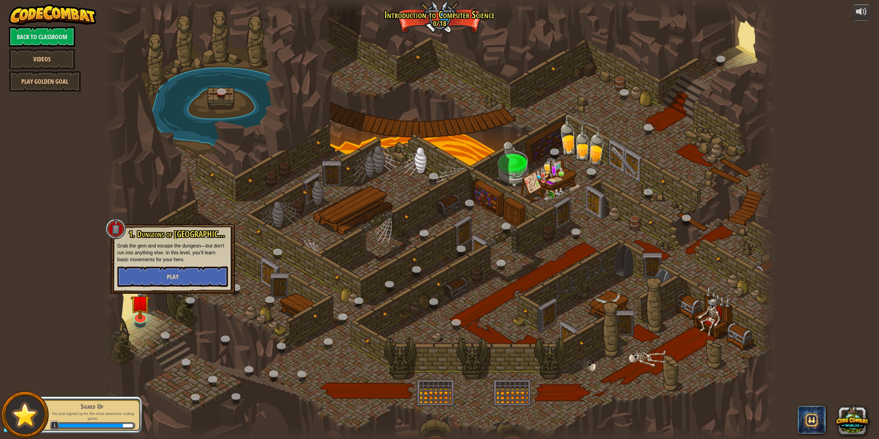  I want to click on div: Signed Up, so click(92, 407).